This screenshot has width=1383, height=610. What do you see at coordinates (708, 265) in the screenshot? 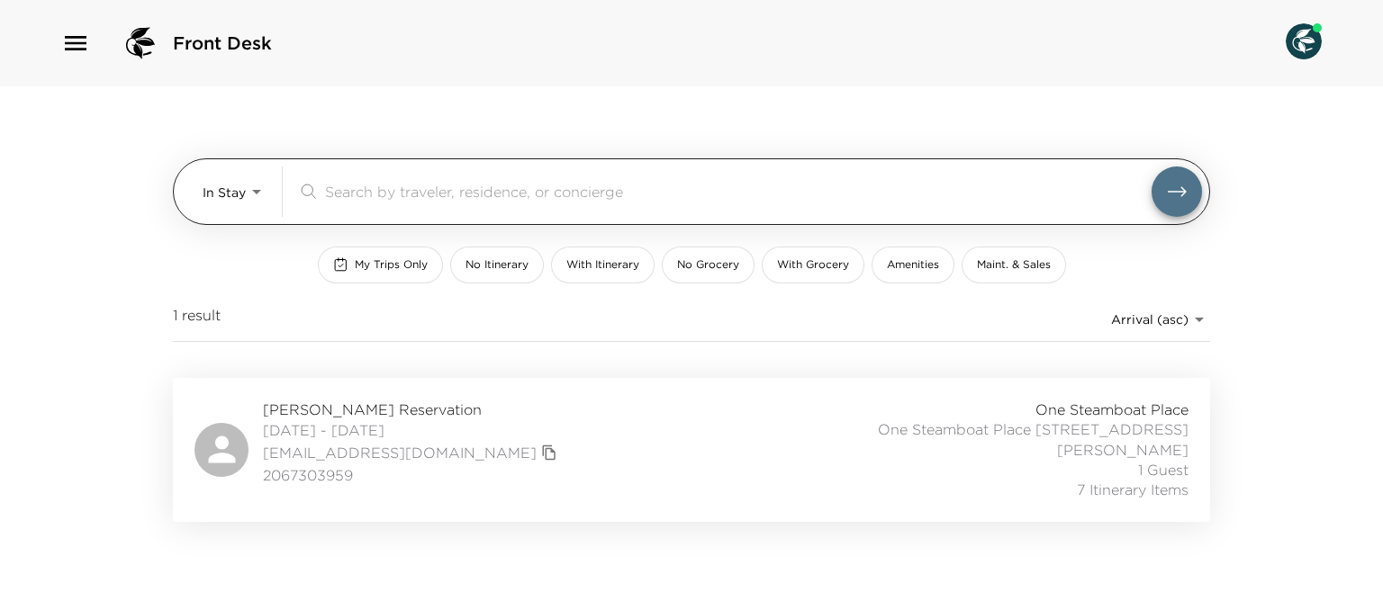
I see `span: No Grocery` at bounding box center [708, 265].